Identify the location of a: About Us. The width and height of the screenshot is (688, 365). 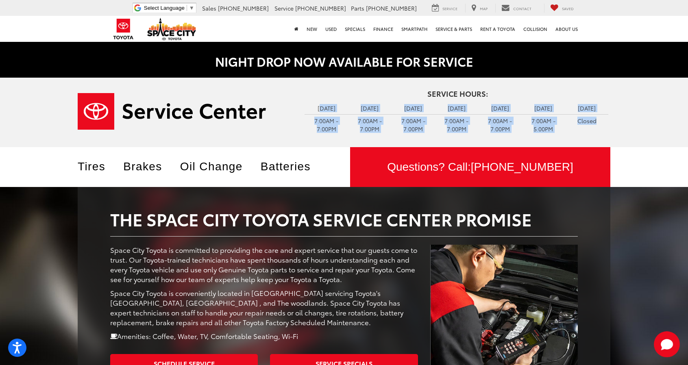
(566, 29).